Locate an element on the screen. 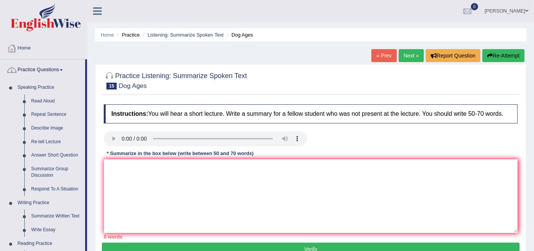  a: Describe Image is located at coordinates (56, 128).